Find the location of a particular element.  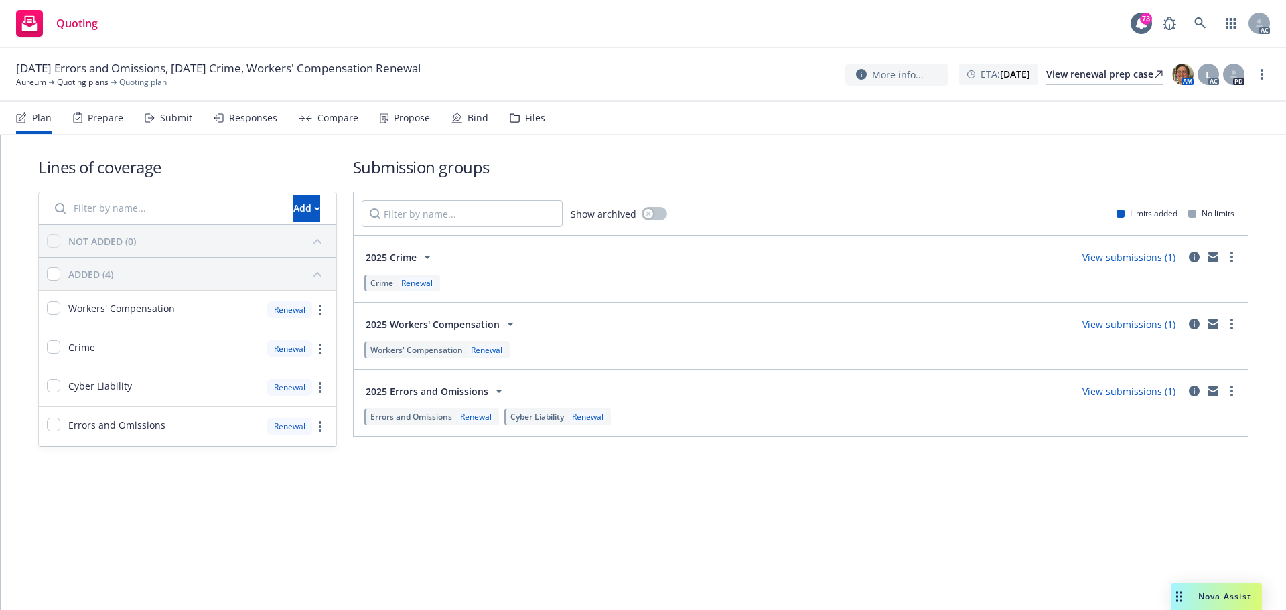

div: 73 is located at coordinates (1146, 19).